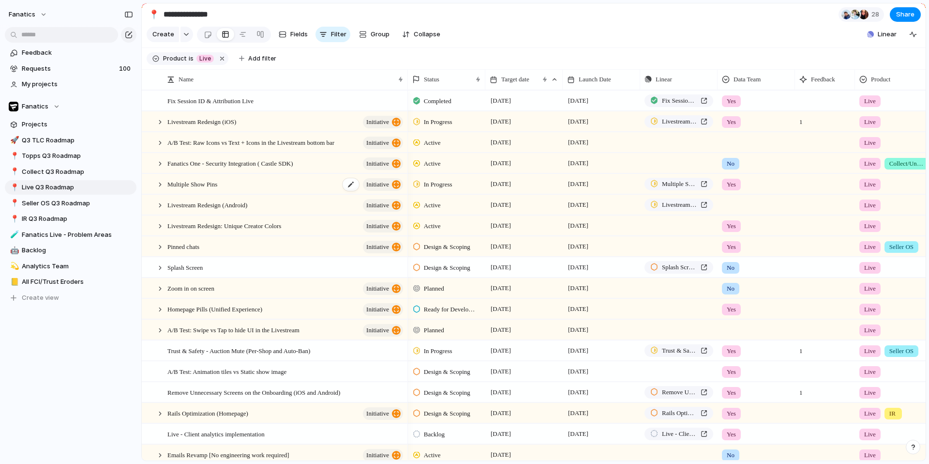  What do you see at coordinates (432, 79) in the screenshot?
I see `span: Status` at bounding box center [432, 79].